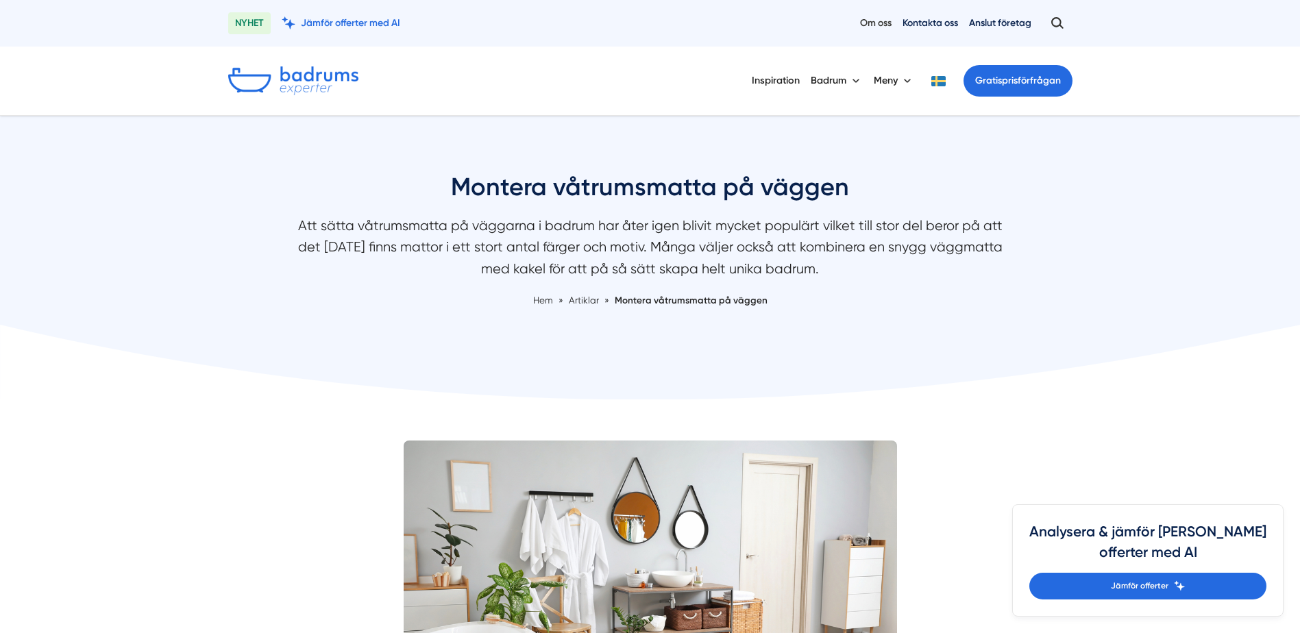 This screenshot has width=1300, height=633. Describe the element at coordinates (876, 23) in the screenshot. I see `a: Om oss` at that location.